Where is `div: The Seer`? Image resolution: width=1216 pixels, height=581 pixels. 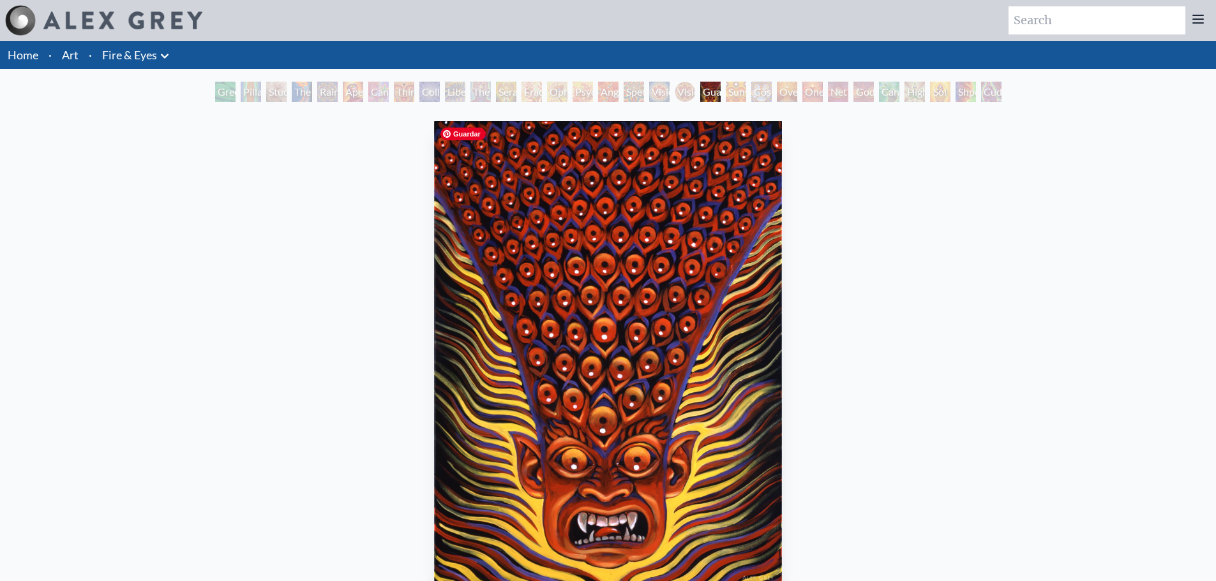
div: The Seer is located at coordinates (481, 92).